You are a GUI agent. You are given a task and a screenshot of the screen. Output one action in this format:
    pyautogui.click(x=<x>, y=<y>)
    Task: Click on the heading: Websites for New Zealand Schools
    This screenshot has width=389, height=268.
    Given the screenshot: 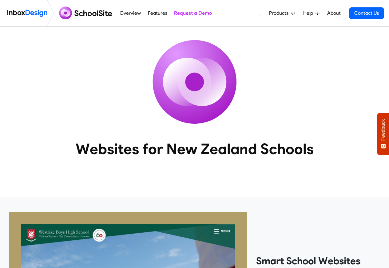 What is the action you would take?
    pyautogui.click(x=195, y=149)
    